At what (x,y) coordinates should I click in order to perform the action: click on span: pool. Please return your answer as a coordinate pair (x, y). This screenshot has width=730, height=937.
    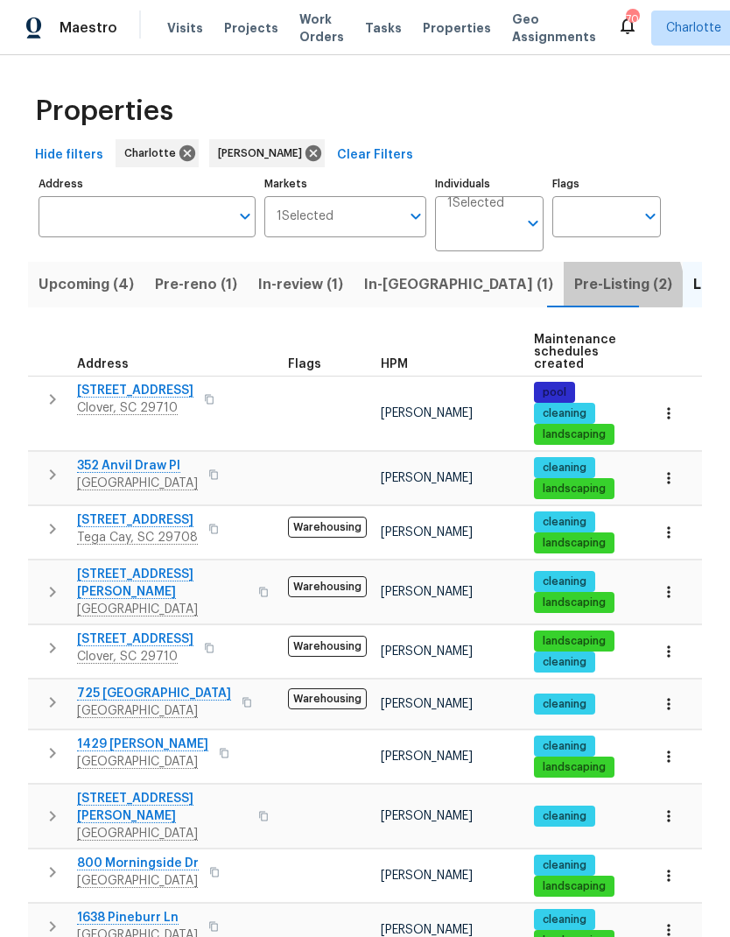
    Looking at the image, I should click on (554, 392).